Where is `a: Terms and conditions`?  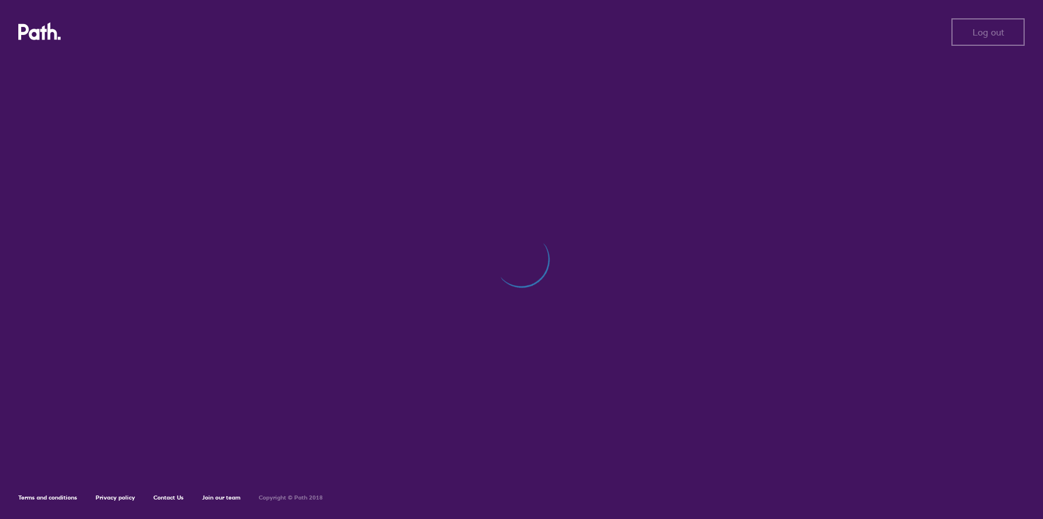
a: Terms and conditions is located at coordinates (48, 497).